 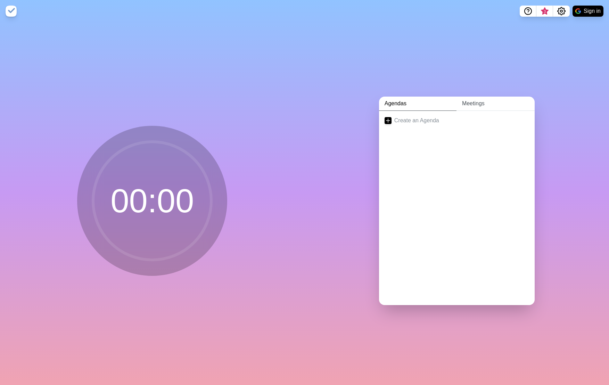 I want to click on button: Settings, so click(x=561, y=11).